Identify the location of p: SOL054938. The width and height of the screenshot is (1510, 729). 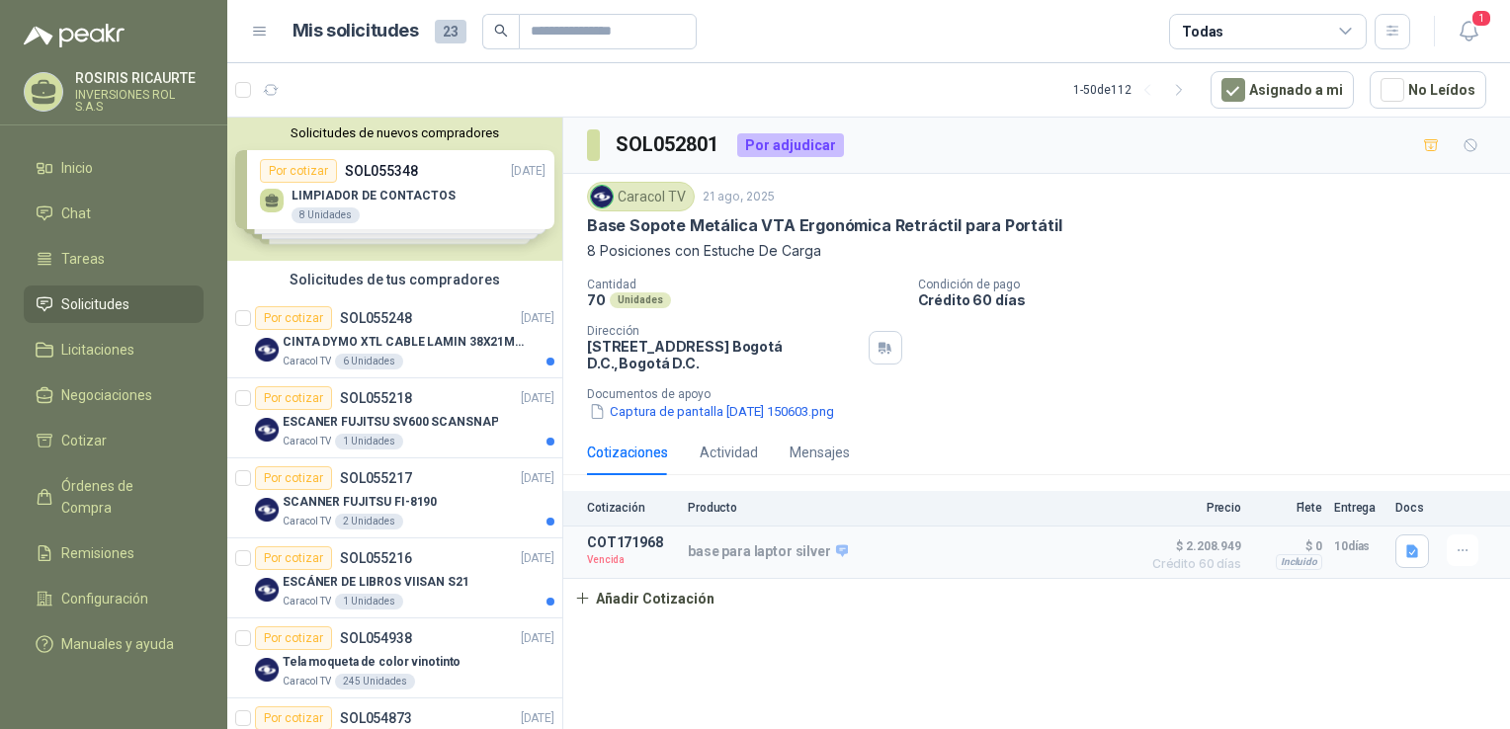
(376, 638).